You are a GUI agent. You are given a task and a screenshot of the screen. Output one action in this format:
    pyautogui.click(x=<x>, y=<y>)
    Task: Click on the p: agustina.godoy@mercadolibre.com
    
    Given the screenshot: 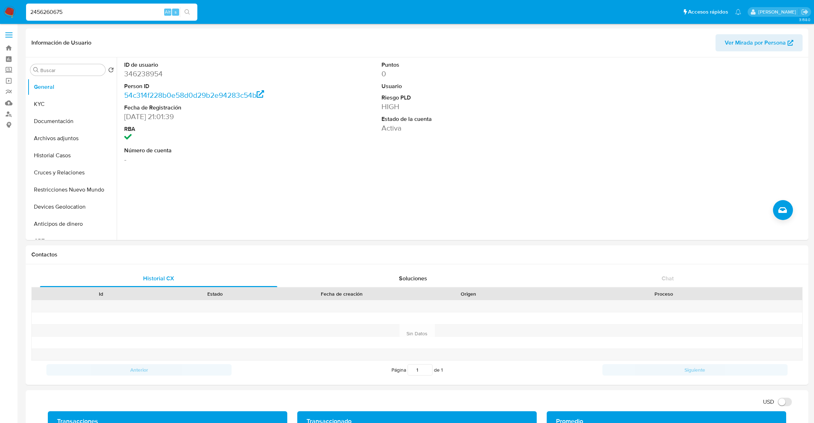 What is the action you would take?
    pyautogui.click(x=778, y=12)
    